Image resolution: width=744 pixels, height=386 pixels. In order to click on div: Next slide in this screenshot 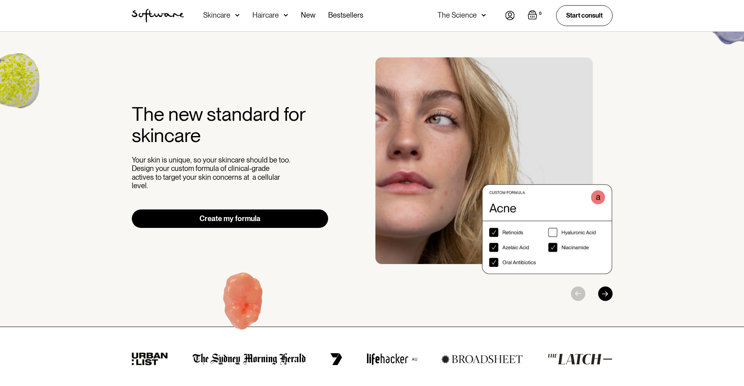, I will do `click(606, 293)`.